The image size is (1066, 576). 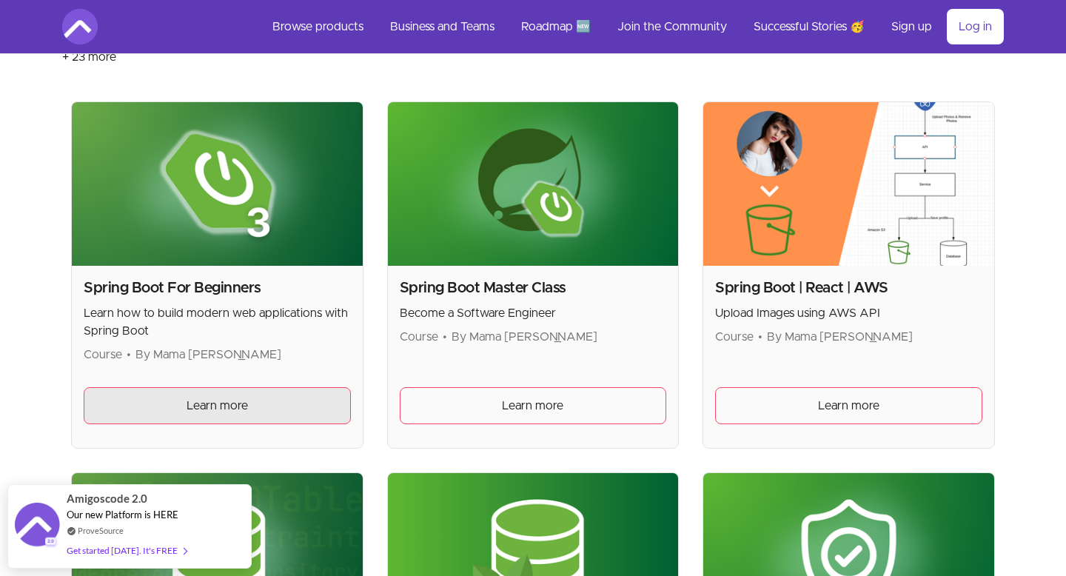 I want to click on a: Log in, so click(x=975, y=27).